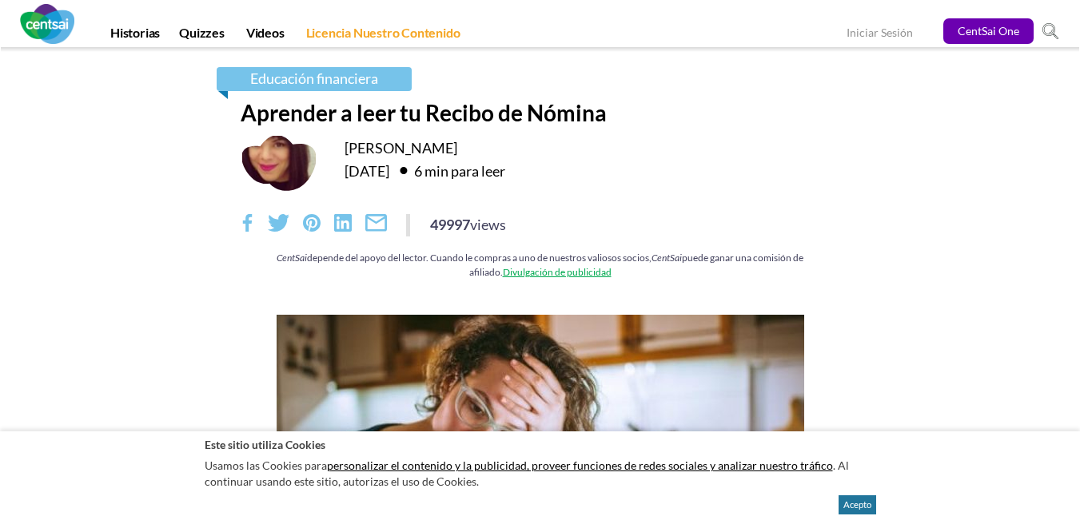 This screenshot has width=1080, height=520. What do you see at coordinates (540, 444) in the screenshot?
I see `h2: Este sitio utiliza Cookies` at bounding box center [540, 444].